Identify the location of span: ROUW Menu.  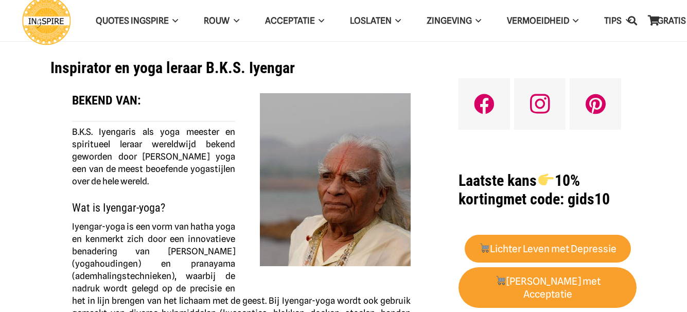
(234, 21).